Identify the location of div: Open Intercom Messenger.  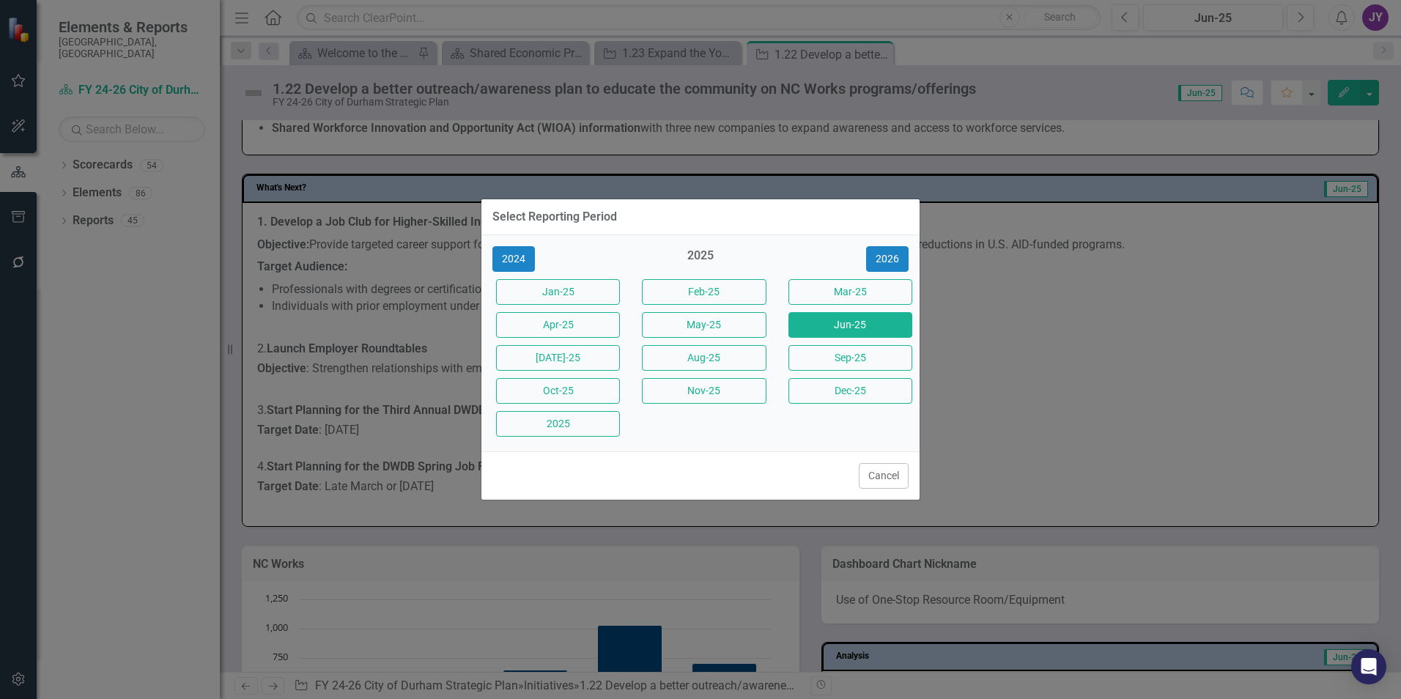
(1369, 667).